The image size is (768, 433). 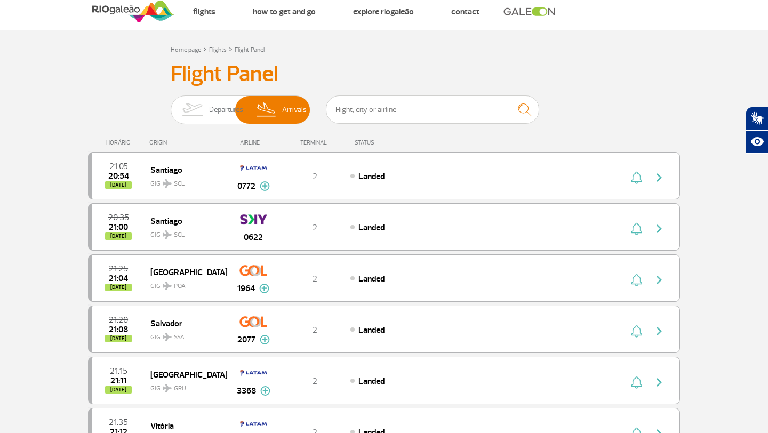 I want to click on span: 1964, so click(x=246, y=289).